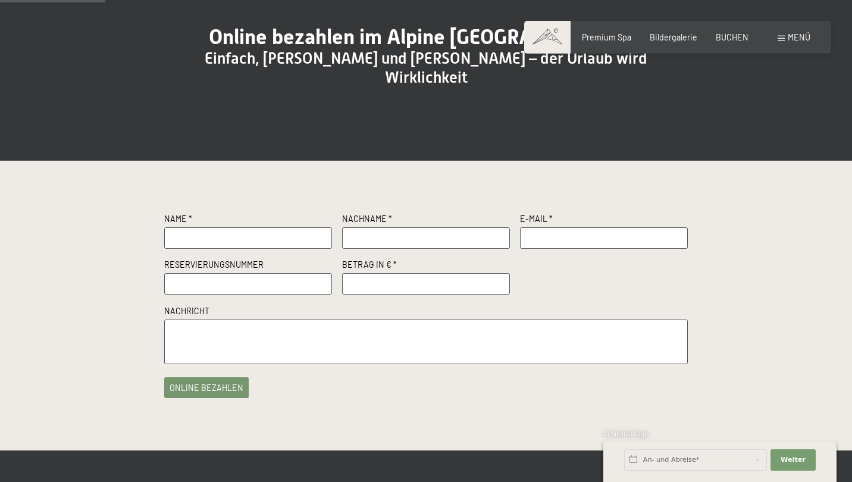 This screenshot has width=852, height=482. Describe the element at coordinates (732, 37) in the screenshot. I see `a: BUCHEN` at that location.